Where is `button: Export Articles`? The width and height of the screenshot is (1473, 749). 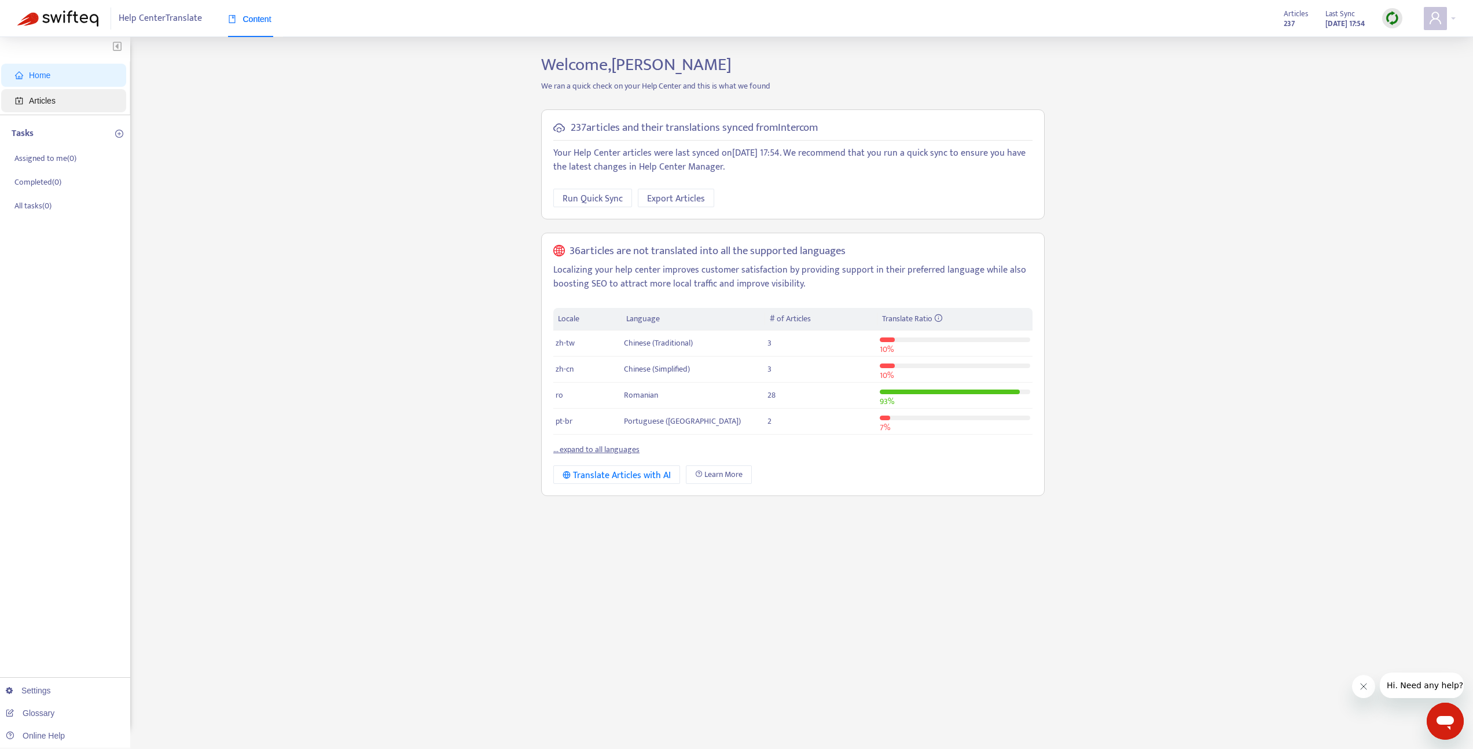 button: Export Articles is located at coordinates (676, 198).